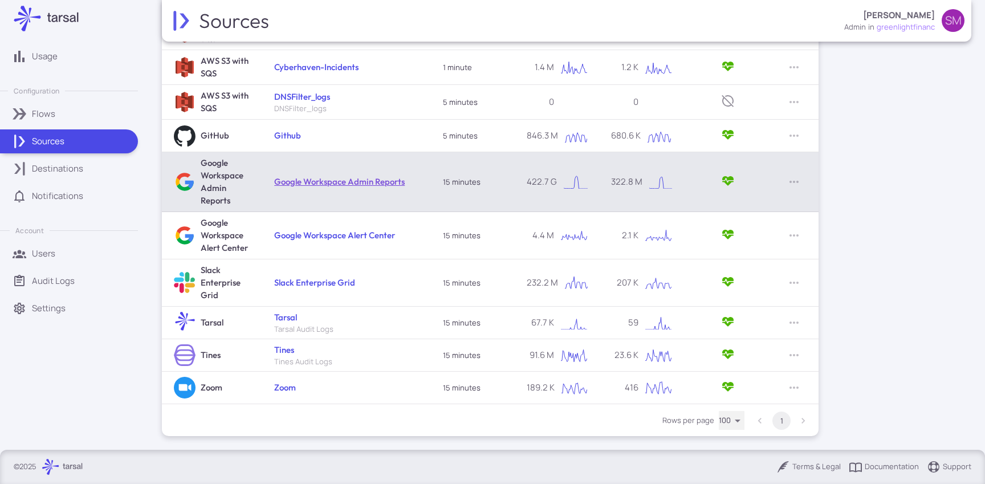 Image resolution: width=985 pixels, height=484 pixels. What do you see at coordinates (211, 388) in the screenshot?
I see `h6: Zoom` at bounding box center [211, 388].